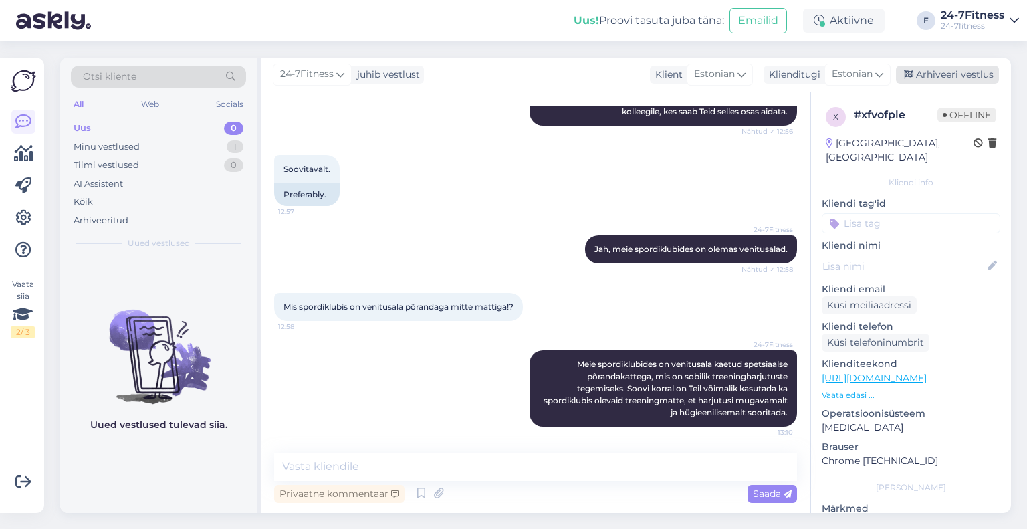  What do you see at coordinates (972, 15) in the screenshot?
I see `div: 24-7Fitness` at bounding box center [972, 15].